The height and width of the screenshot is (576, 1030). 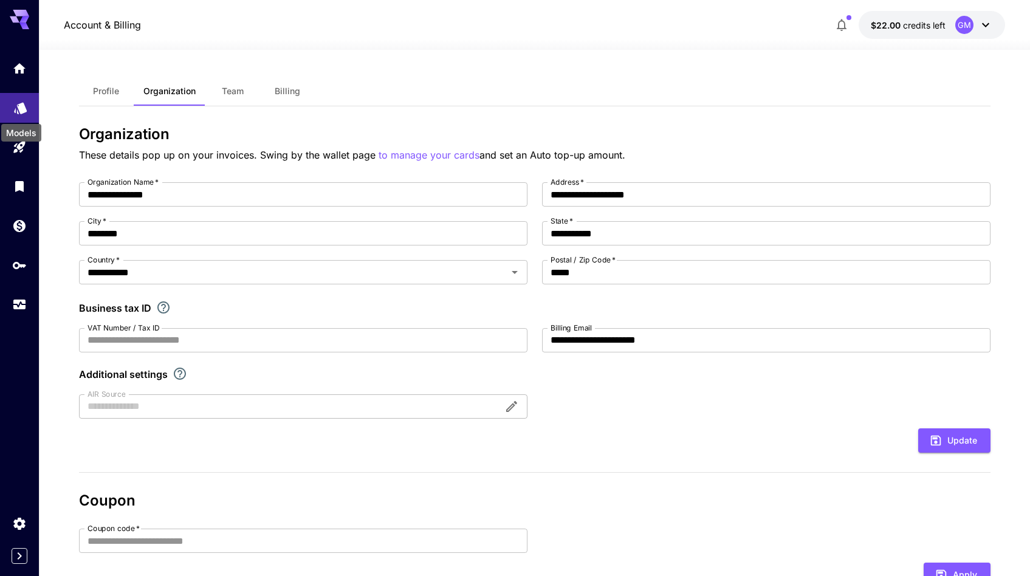 I want to click on button: to manage your cards, so click(x=429, y=155).